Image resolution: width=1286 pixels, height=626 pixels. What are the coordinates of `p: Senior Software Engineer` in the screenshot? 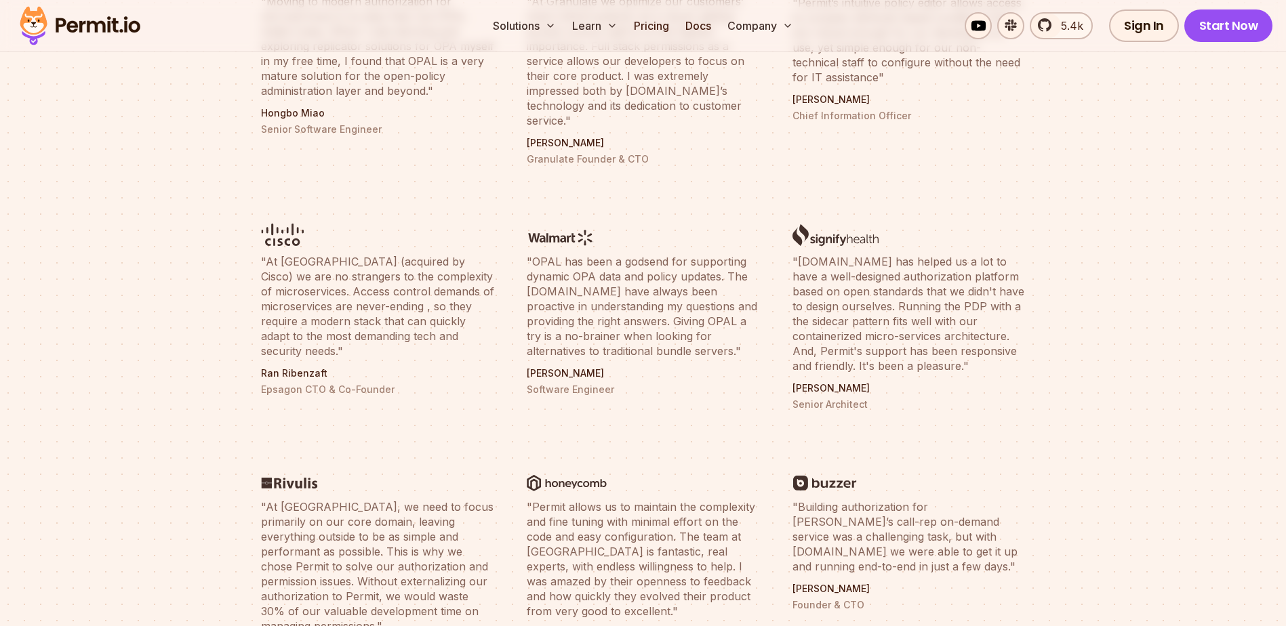 It's located at (378, 129).